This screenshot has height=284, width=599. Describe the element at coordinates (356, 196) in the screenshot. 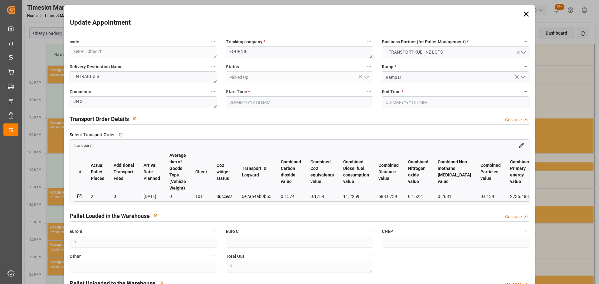

I see `div: 11.2259` at that location.